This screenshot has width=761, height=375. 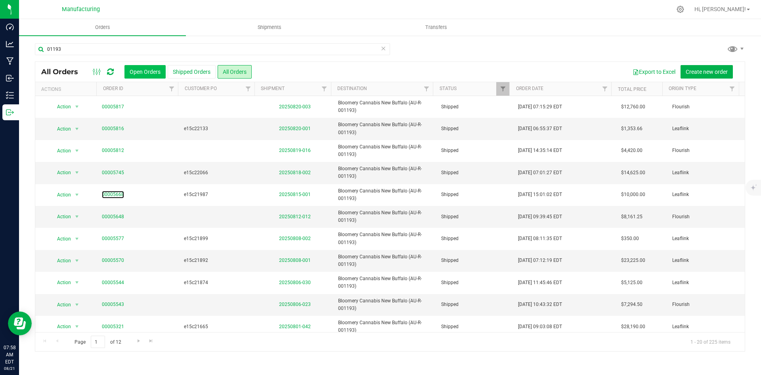 What do you see at coordinates (218, 173) in the screenshot?
I see `span: e15c22066` at bounding box center [218, 173].